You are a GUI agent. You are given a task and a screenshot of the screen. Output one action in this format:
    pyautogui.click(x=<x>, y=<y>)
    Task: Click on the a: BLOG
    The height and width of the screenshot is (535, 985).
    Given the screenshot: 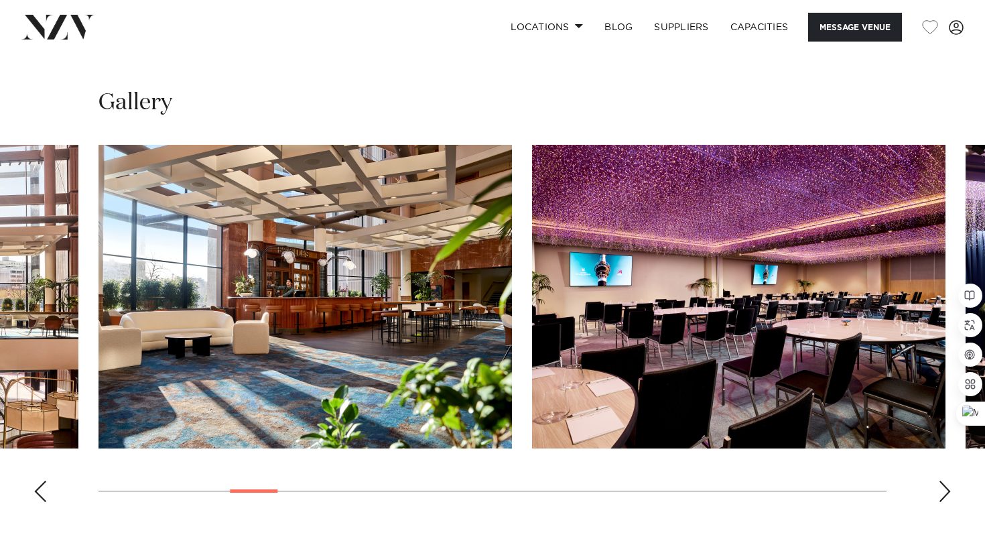 What is the action you would take?
    pyautogui.click(x=619, y=27)
    